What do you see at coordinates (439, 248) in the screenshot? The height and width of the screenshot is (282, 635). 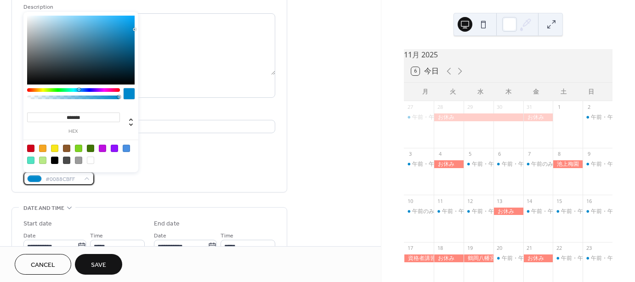 I see `div: 18` at bounding box center [439, 248].